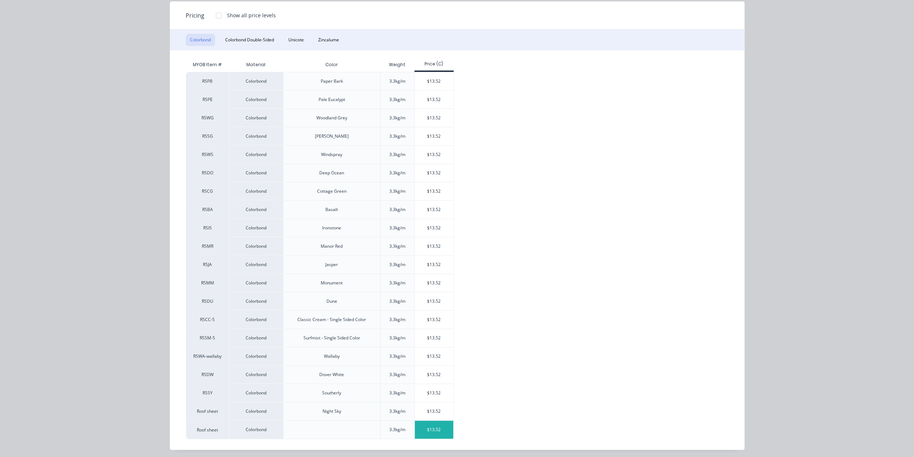  I want to click on div: Show all price levels, so click(251, 15).